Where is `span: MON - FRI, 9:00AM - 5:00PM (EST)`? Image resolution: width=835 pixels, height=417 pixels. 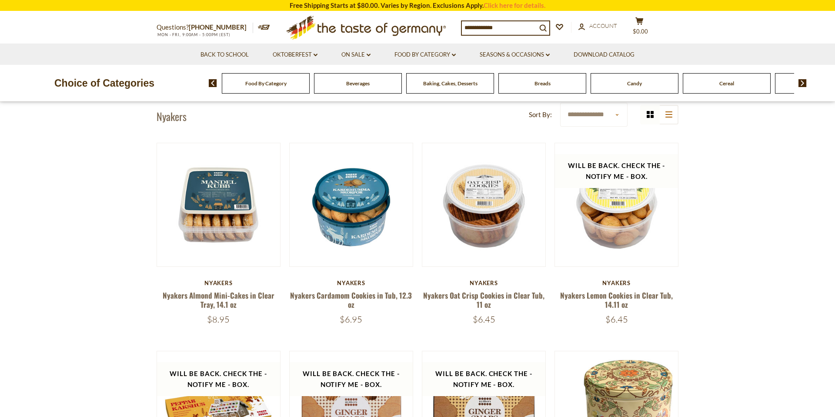
span: MON - FRI, 9:00AM - 5:00PM (EST) is located at coordinates (194, 34).